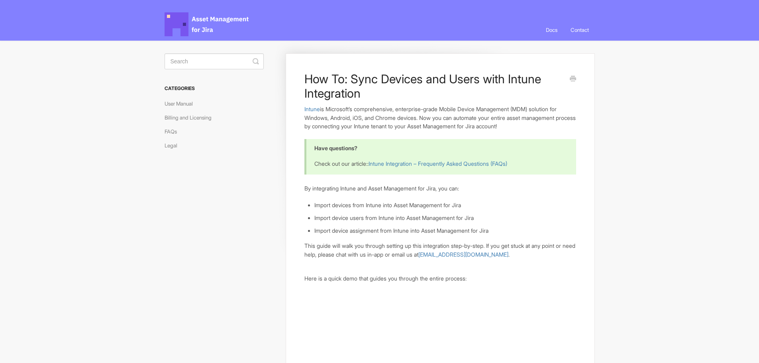 The height and width of the screenshot is (363, 759). Describe the element at coordinates (551, 30) in the screenshot. I see `a: Docs` at that location.